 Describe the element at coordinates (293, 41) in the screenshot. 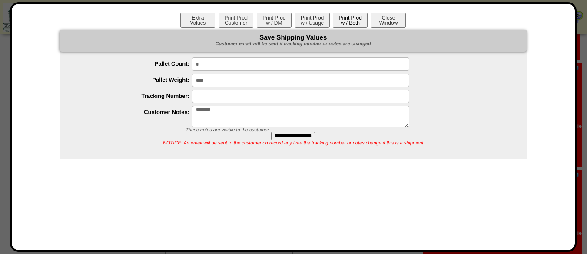

I see `div: Save Shipping Values` at that location.